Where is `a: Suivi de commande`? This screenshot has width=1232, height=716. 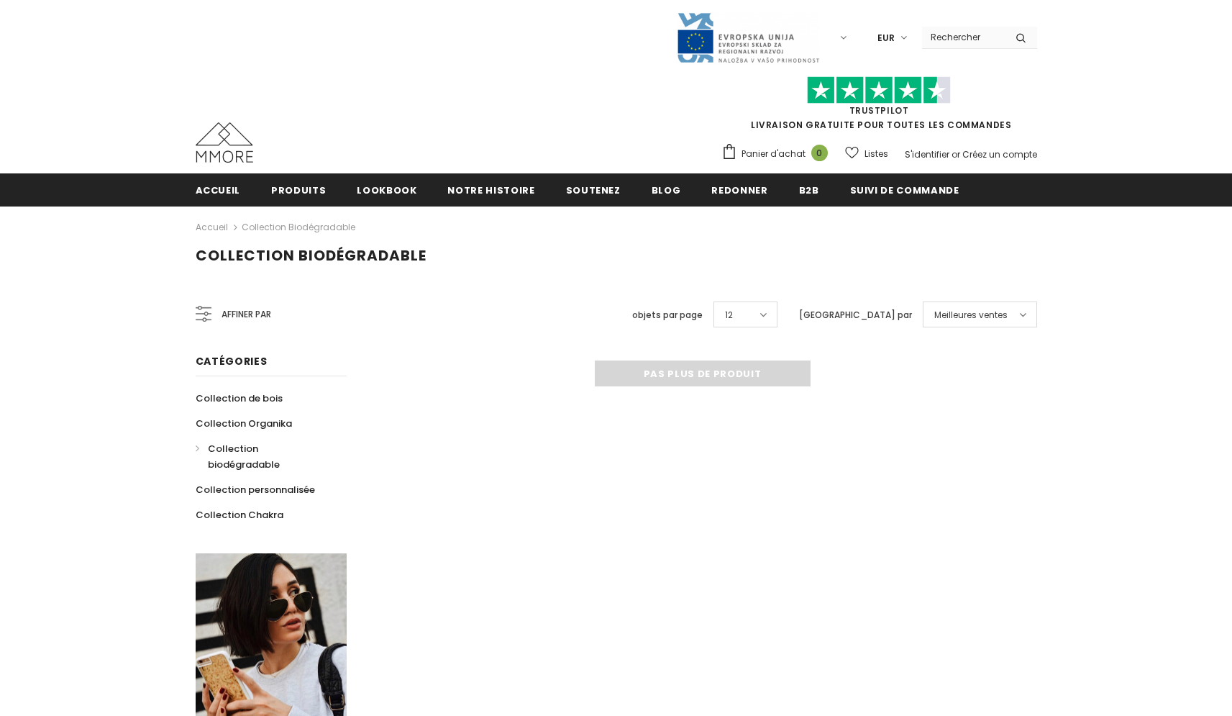 a: Suivi de commande is located at coordinates (905, 189).